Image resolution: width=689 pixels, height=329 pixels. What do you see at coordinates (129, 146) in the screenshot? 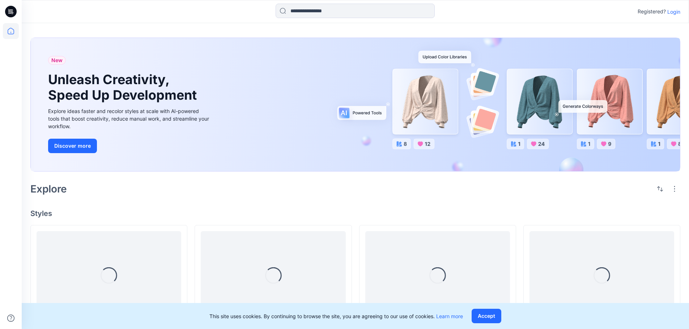
I see `a: Discover more` at bounding box center [129, 146].